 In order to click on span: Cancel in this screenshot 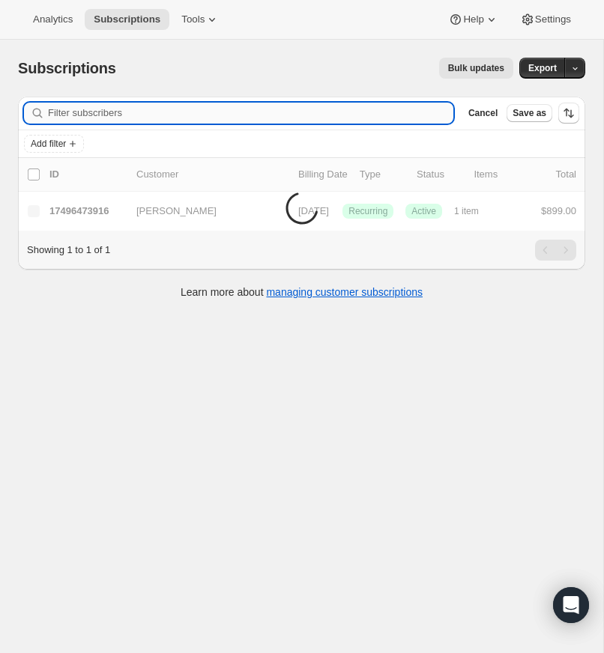, I will do `click(482, 113)`.